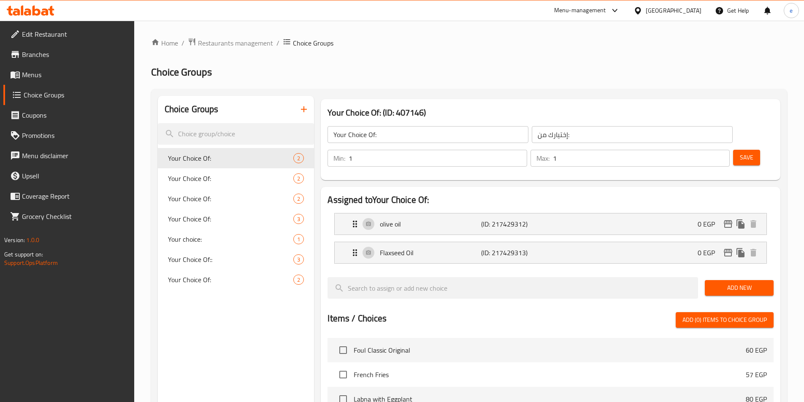 Image resolution: width=804 pixels, height=402 pixels. Describe the element at coordinates (69, 95) in the screenshot. I see `a: Choice Groups` at that location.